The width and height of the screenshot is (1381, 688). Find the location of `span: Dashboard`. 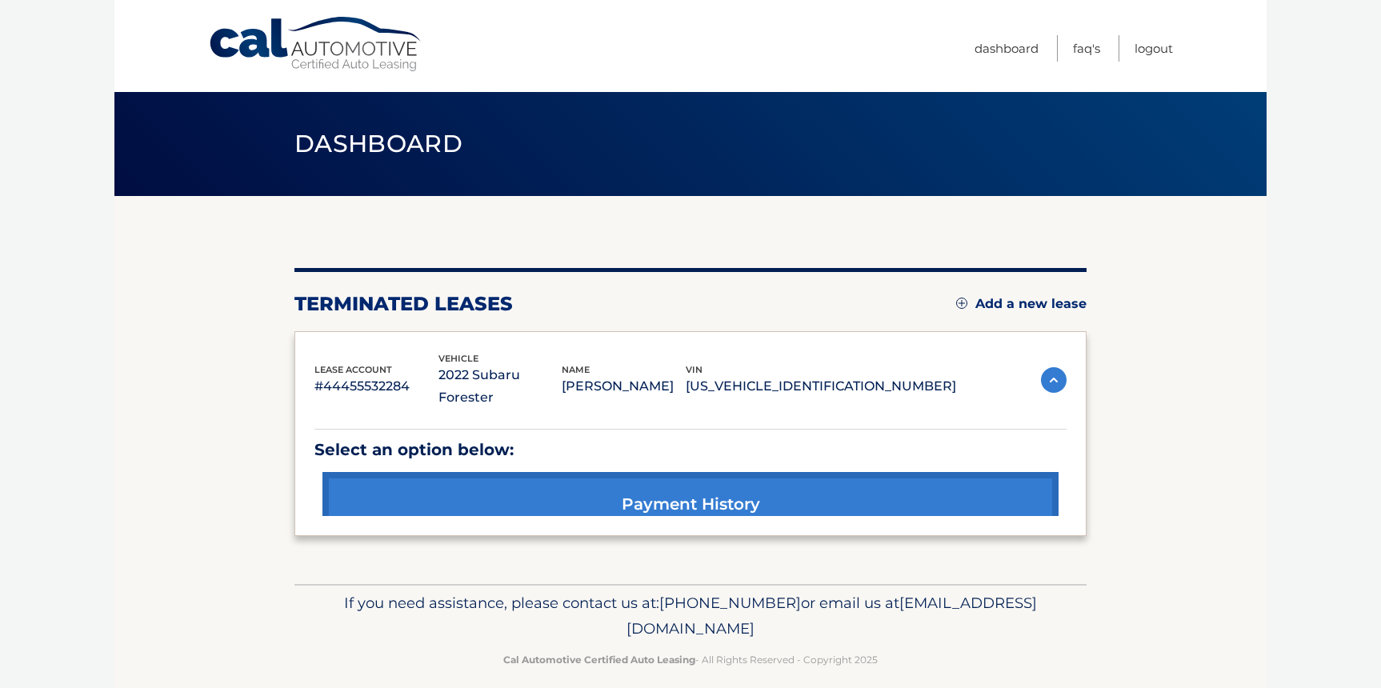

span: Dashboard is located at coordinates (379, 143).